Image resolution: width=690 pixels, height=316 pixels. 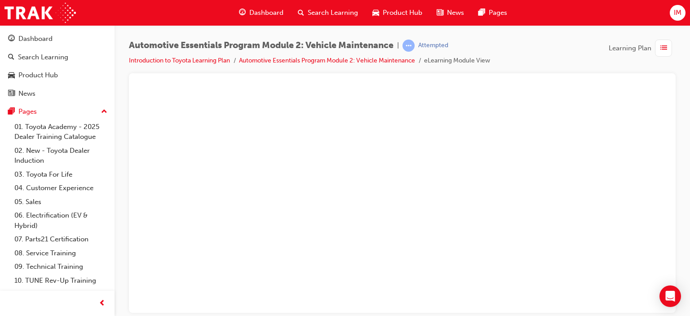 What do you see at coordinates (261, 45) in the screenshot?
I see `span: Automotive Essentials Program Module 2: Vehicle Maintenance` at bounding box center [261, 45].